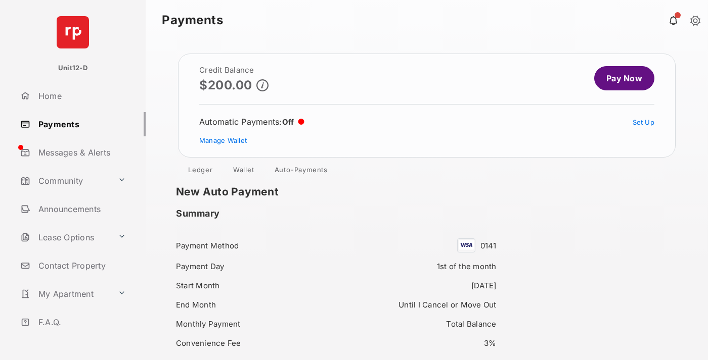 The width and height of the screenshot is (708, 360). What do you see at coordinates (447, 305) in the screenshot?
I see `span: Until I Cancel or Move Out` at bounding box center [447, 305].